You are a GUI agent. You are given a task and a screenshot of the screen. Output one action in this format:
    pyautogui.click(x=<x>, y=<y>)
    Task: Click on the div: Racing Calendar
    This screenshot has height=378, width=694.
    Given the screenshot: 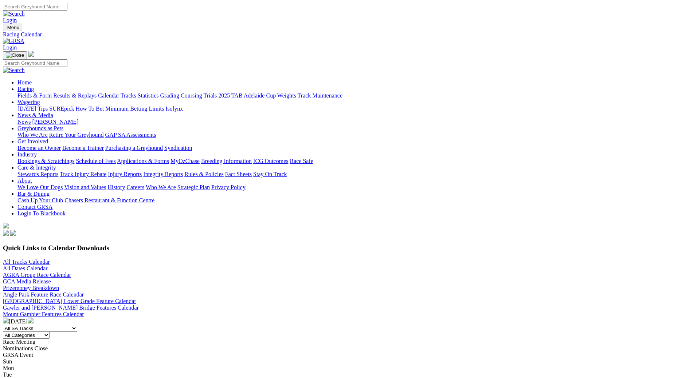 What is the action you would take?
    pyautogui.click(x=347, y=35)
    